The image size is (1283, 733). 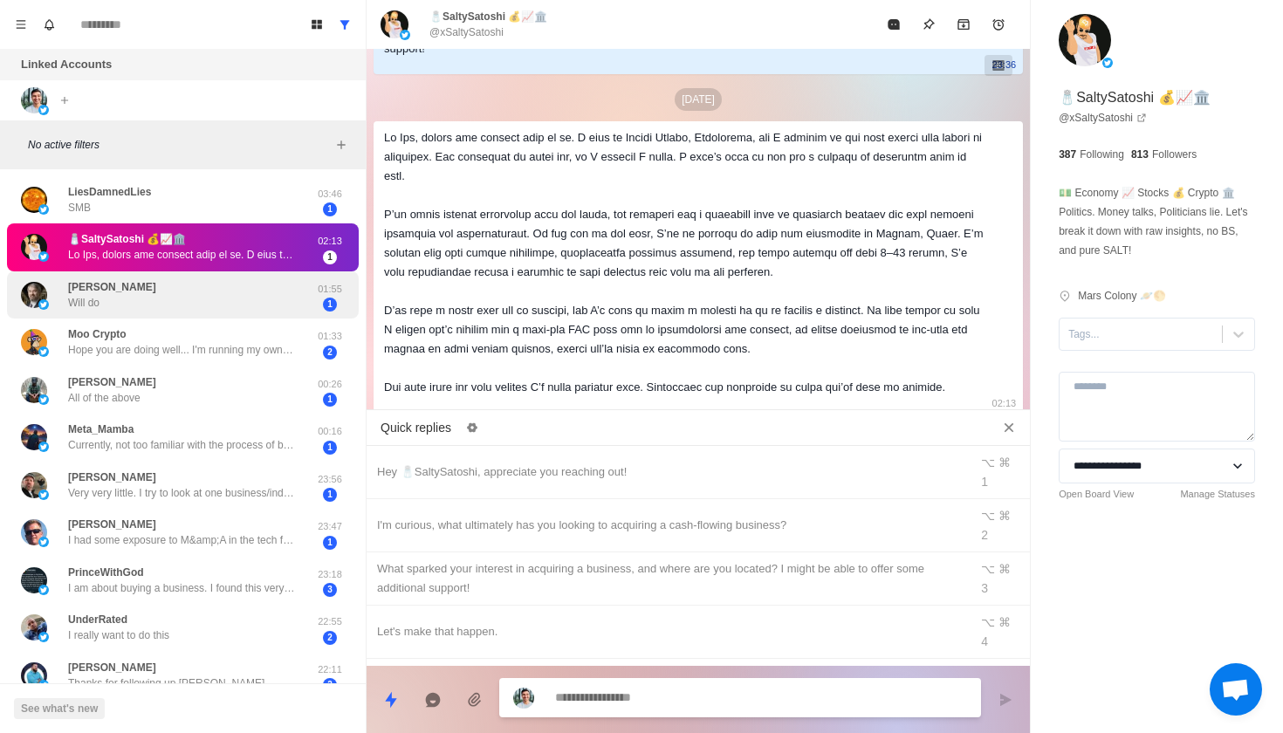 What do you see at coordinates (998, 24) in the screenshot?
I see `button: Add reminder` at bounding box center [998, 24].